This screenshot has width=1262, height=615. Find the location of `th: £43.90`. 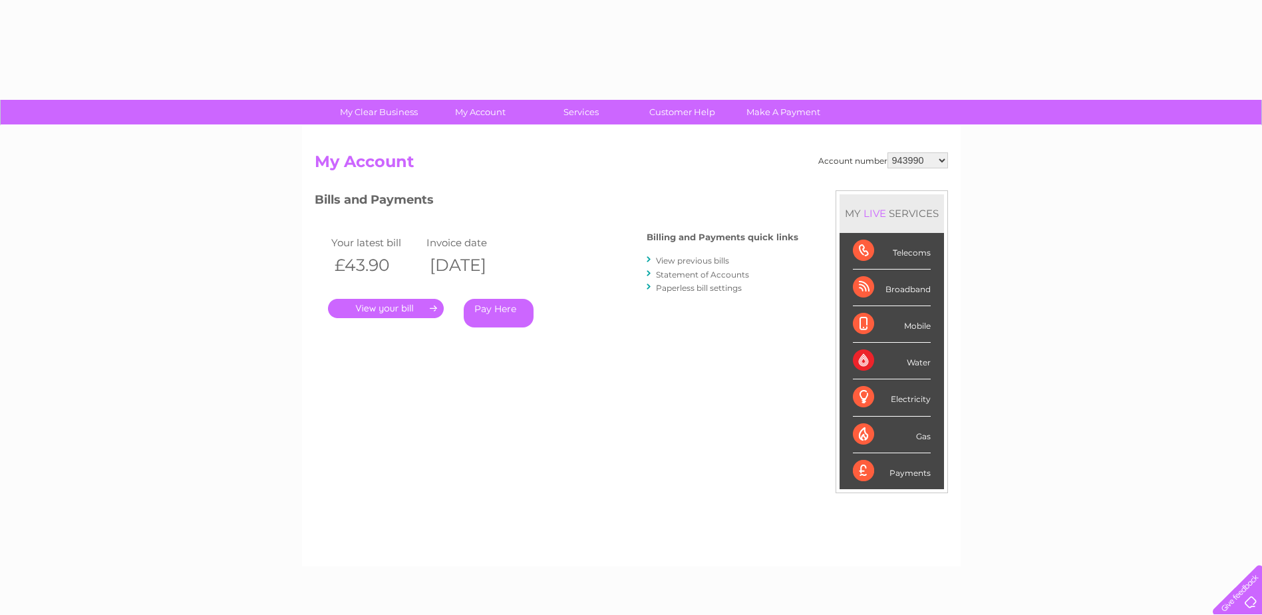

th: £43.90 is located at coordinates (376, 265).